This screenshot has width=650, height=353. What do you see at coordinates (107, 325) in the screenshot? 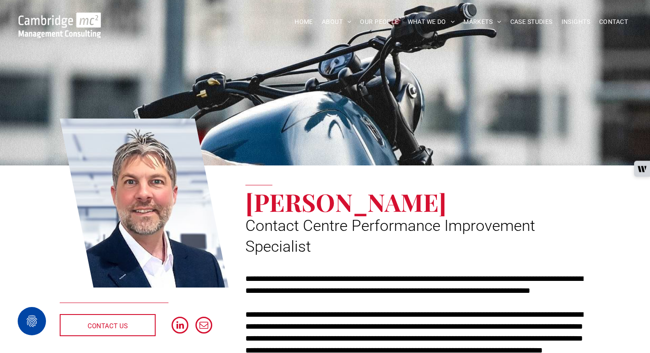
I see `a: CONTACT US` at bounding box center [107, 325].